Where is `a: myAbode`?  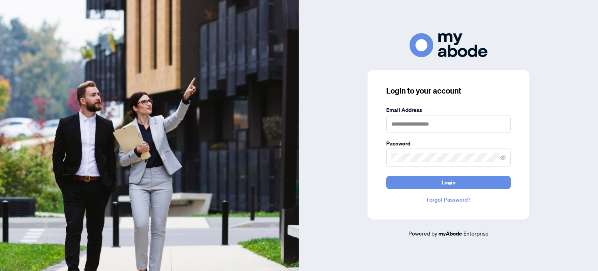 a: myAbode is located at coordinates (450, 233).